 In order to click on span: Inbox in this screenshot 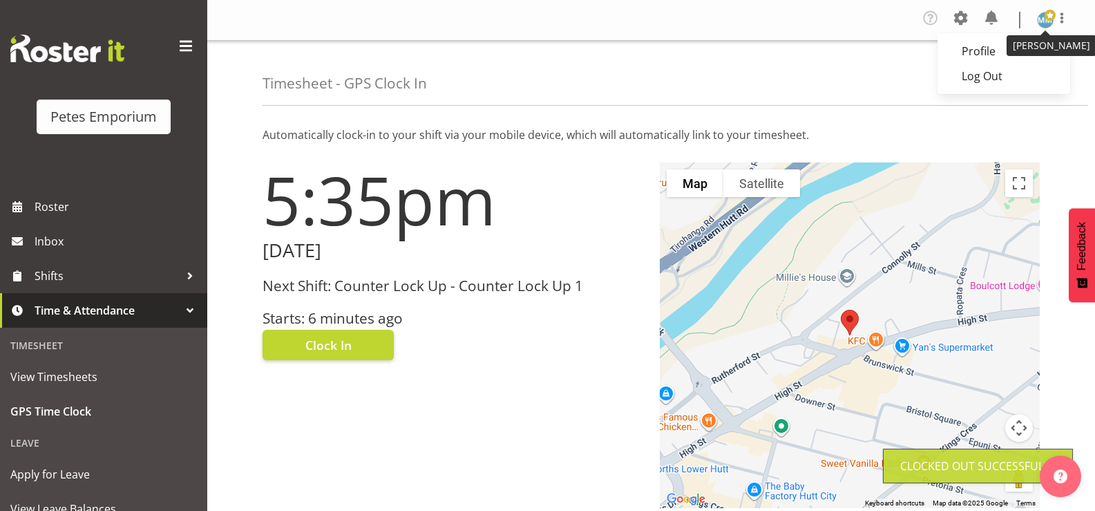, I will do `click(117, 241)`.